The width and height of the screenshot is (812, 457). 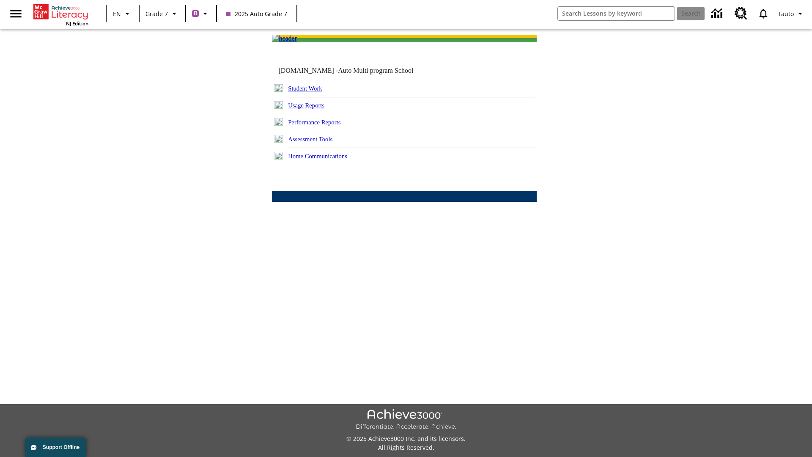 What do you see at coordinates (257, 14) in the screenshot?
I see `span: 2025 Auto Grade 7` at bounding box center [257, 14].